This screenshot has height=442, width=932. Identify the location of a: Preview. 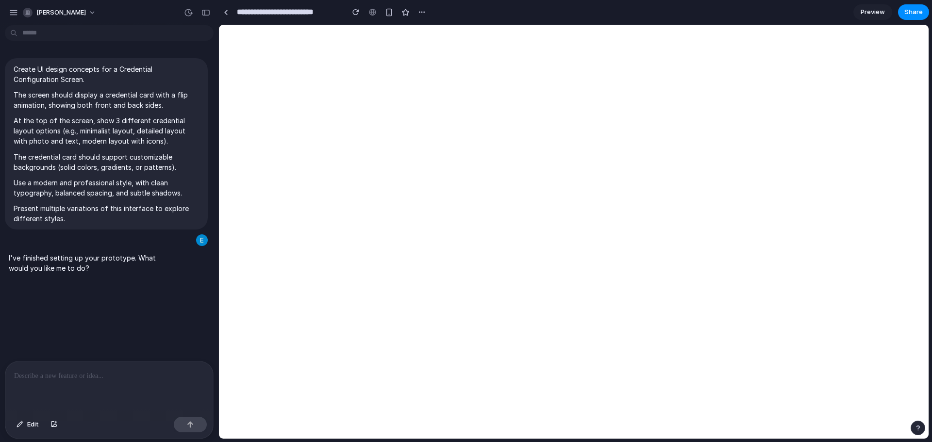
(873, 12).